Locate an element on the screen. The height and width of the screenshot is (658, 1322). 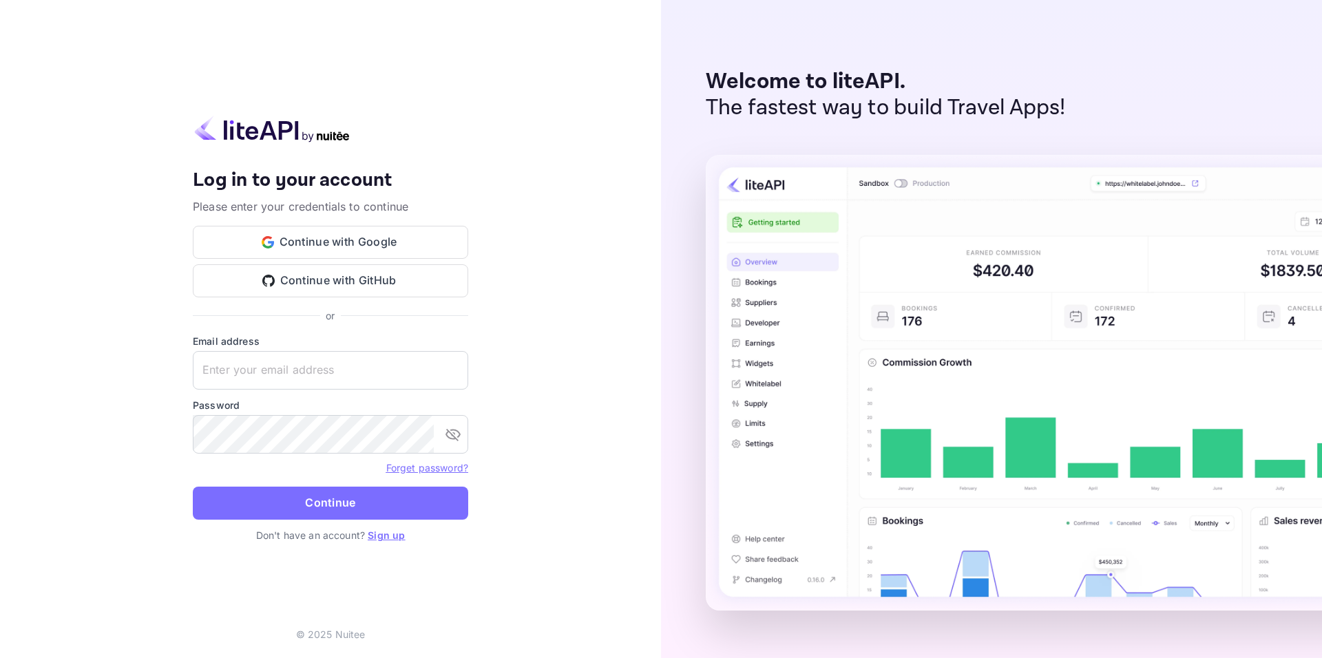
button: toggle password visibility is located at coordinates (453, 434).